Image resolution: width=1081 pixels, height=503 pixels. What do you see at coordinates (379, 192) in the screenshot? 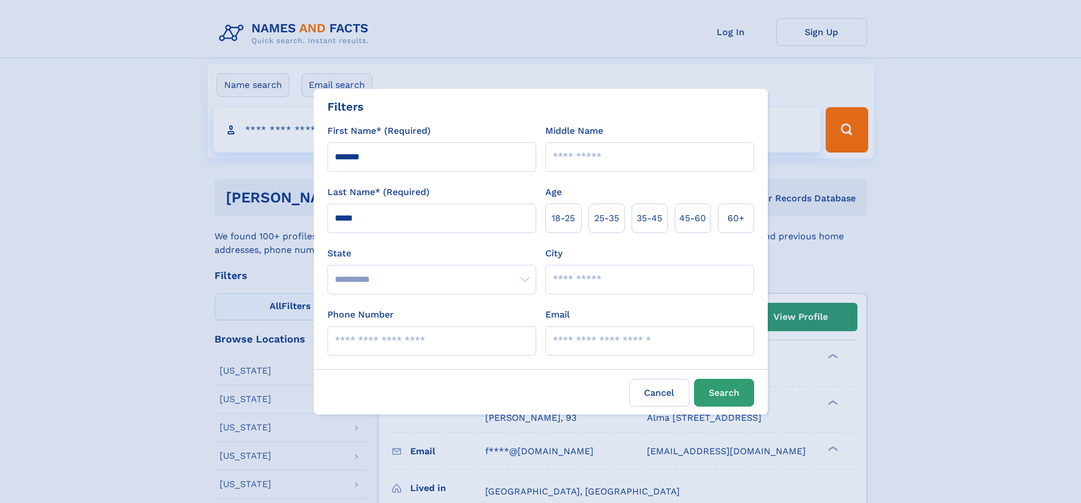
I see `label: Last Name* (Required)` at bounding box center [379, 192].